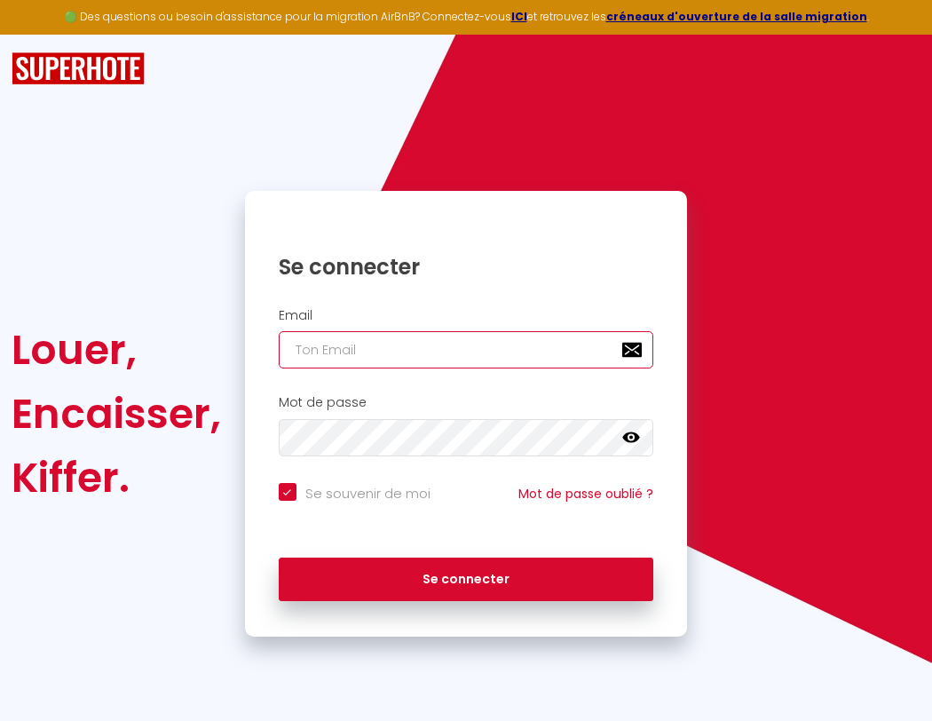 Image resolution: width=932 pixels, height=721 pixels. Describe the element at coordinates (466, 315) in the screenshot. I see `h2: Email` at that location.